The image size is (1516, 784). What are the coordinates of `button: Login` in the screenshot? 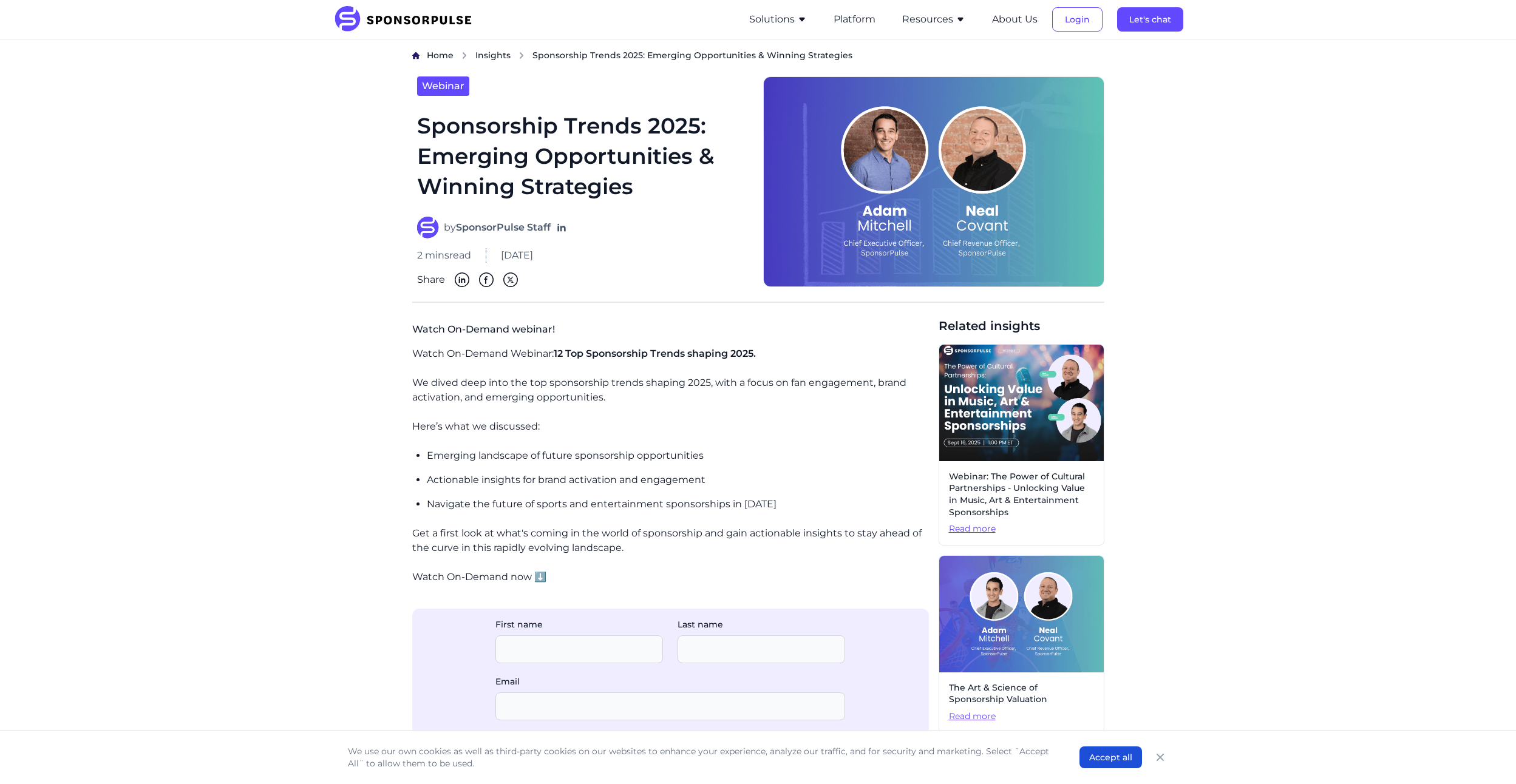 It's located at (1077, 20).